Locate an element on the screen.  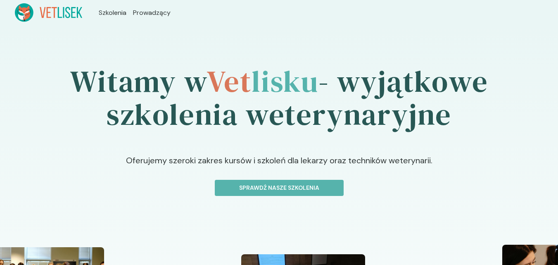
a: Szkolenia is located at coordinates (112, 13).